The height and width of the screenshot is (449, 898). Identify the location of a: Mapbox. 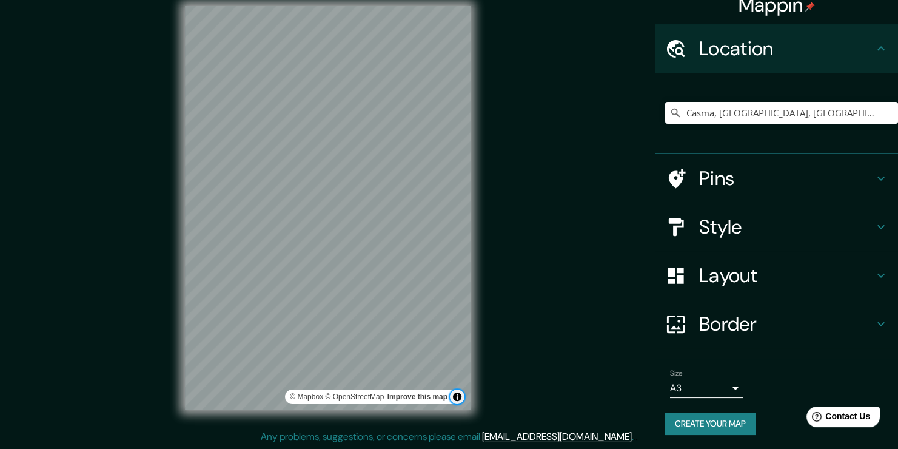
(306, 397).